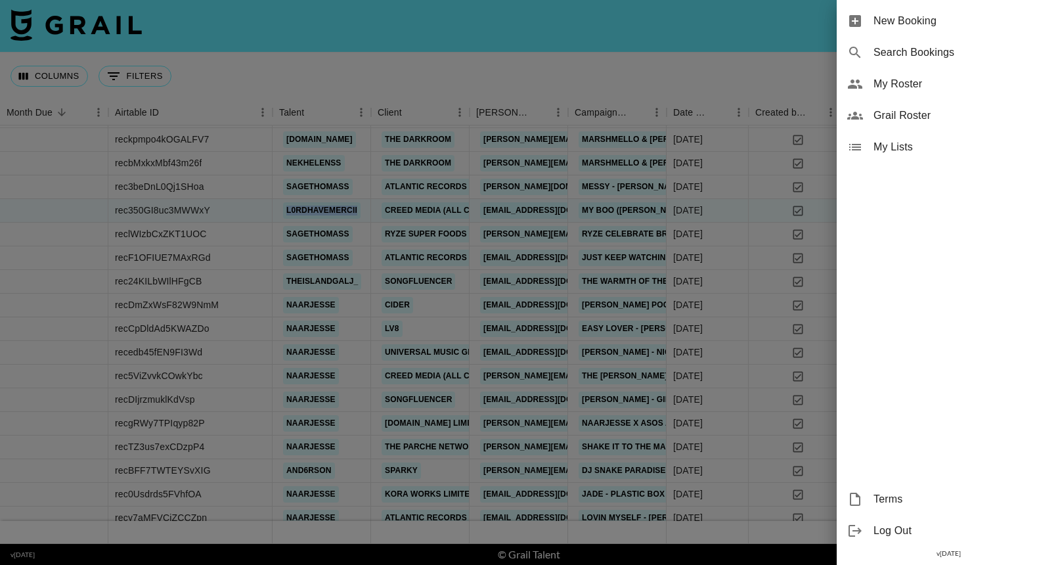  Describe the element at coordinates (948, 147) in the screenshot. I see `div: My Lists` at that location.